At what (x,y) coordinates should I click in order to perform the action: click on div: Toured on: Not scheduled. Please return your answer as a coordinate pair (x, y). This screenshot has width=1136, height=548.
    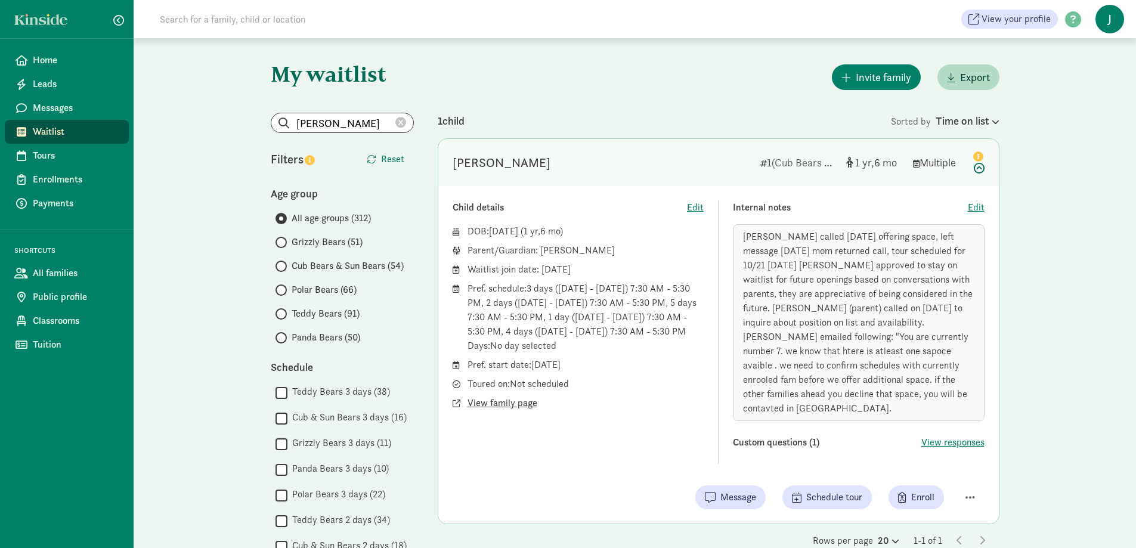
    Looking at the image, I should click on (586, 384).